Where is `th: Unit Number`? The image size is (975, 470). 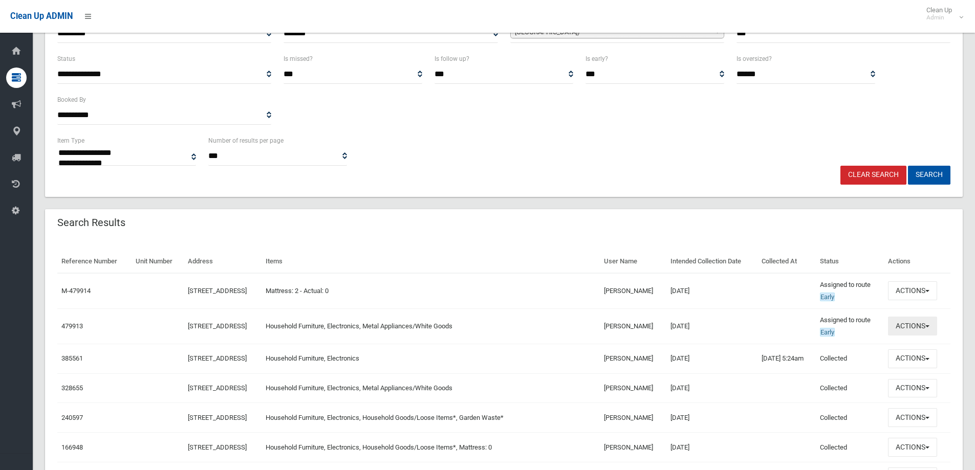 th: Unit Number is located at coordinates (158, 262).